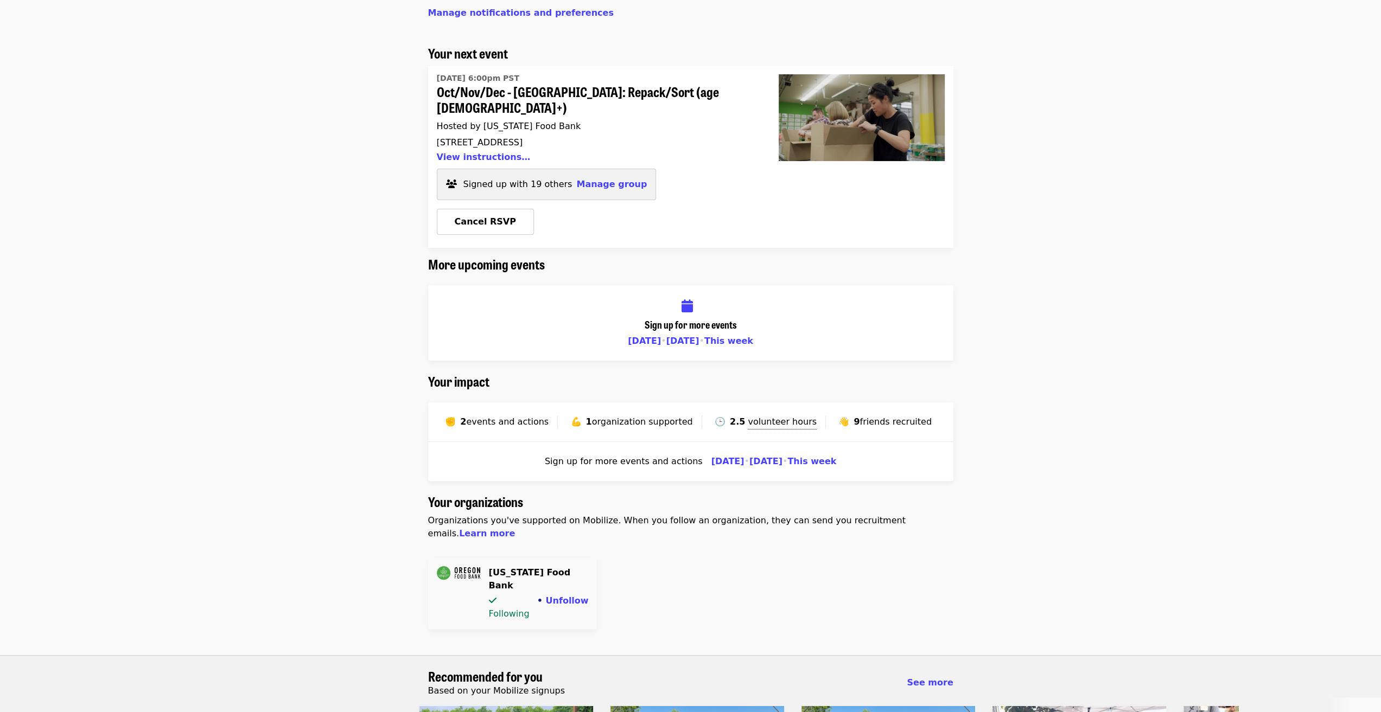  Describe the element at coordinates (623, 462) in the screenshot. I see `span: Sign up for more events and actions` at that location.